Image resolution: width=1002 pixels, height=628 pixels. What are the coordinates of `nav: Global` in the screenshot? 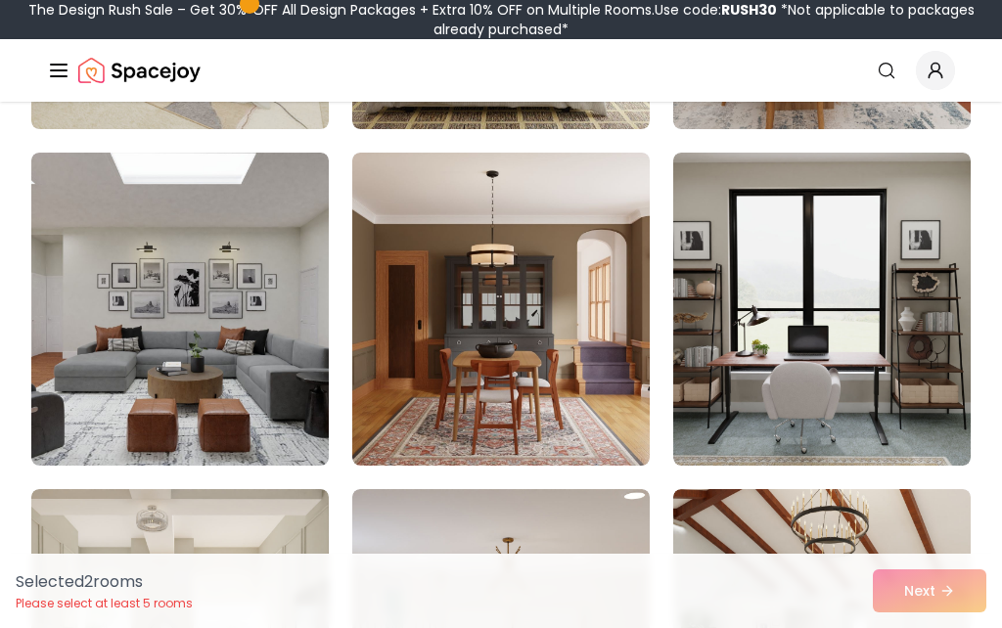 It's located at (501, 70).